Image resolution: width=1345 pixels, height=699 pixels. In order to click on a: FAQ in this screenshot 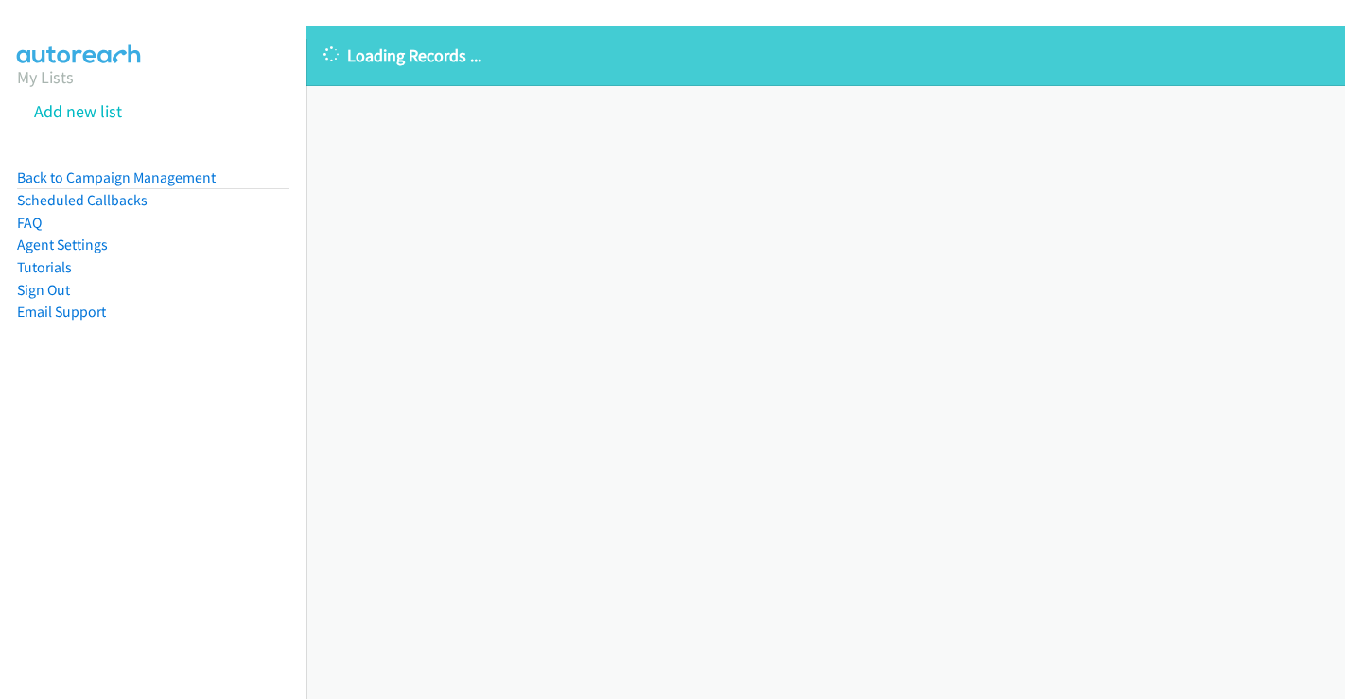, I will do `click(29, 222)`.